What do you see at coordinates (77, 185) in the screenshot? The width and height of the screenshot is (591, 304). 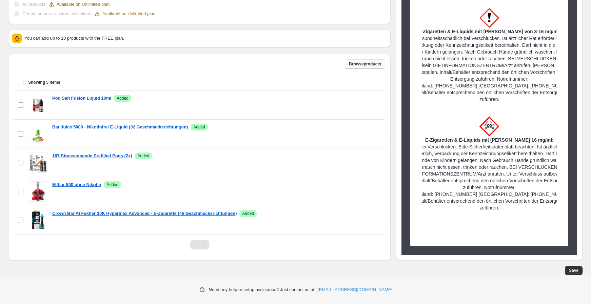 I see `p: Elfbar 800 ohne Nikotin` at bounding box center [77, 185].